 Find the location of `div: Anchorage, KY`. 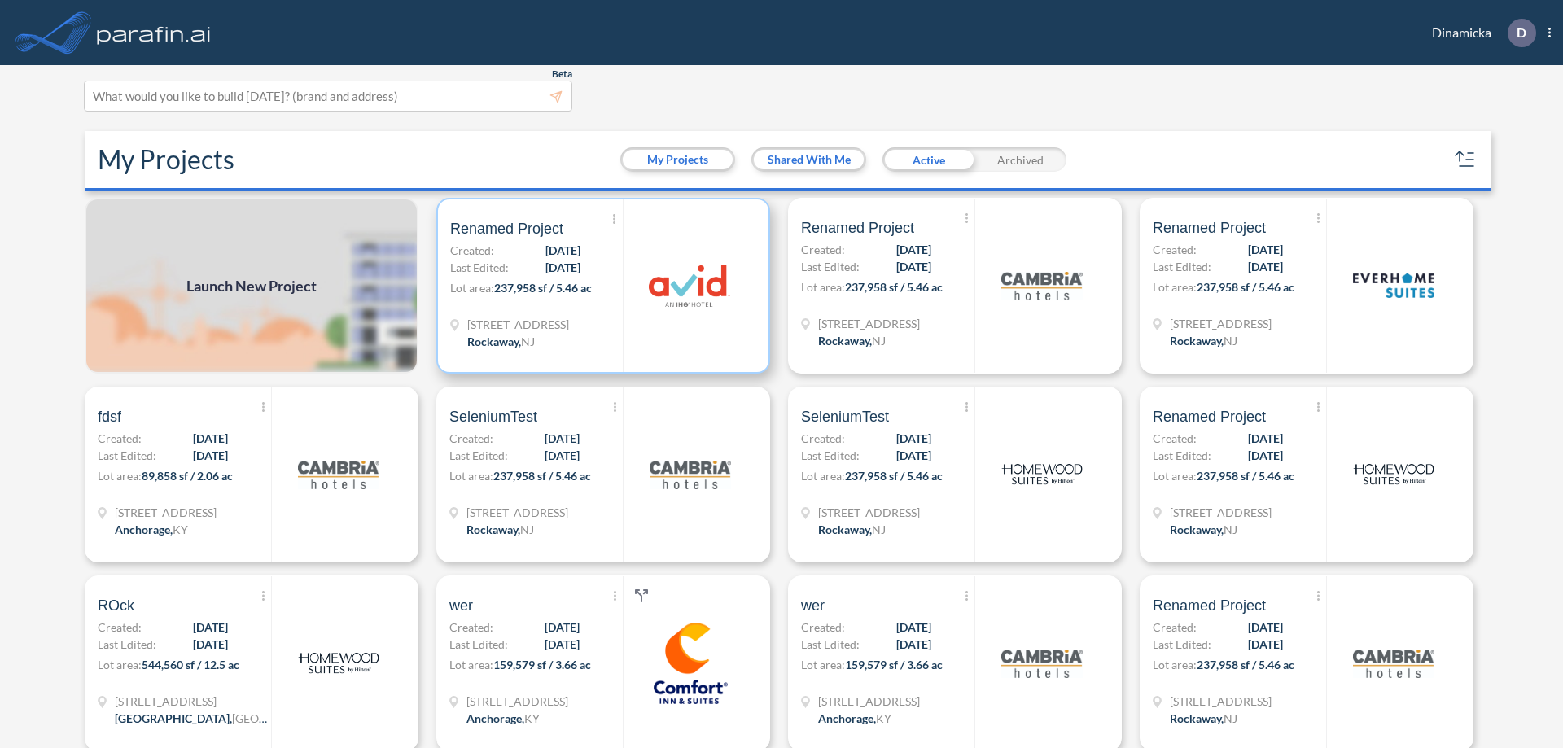

div: Anchorage, KY is located at coordinates (855, 718).